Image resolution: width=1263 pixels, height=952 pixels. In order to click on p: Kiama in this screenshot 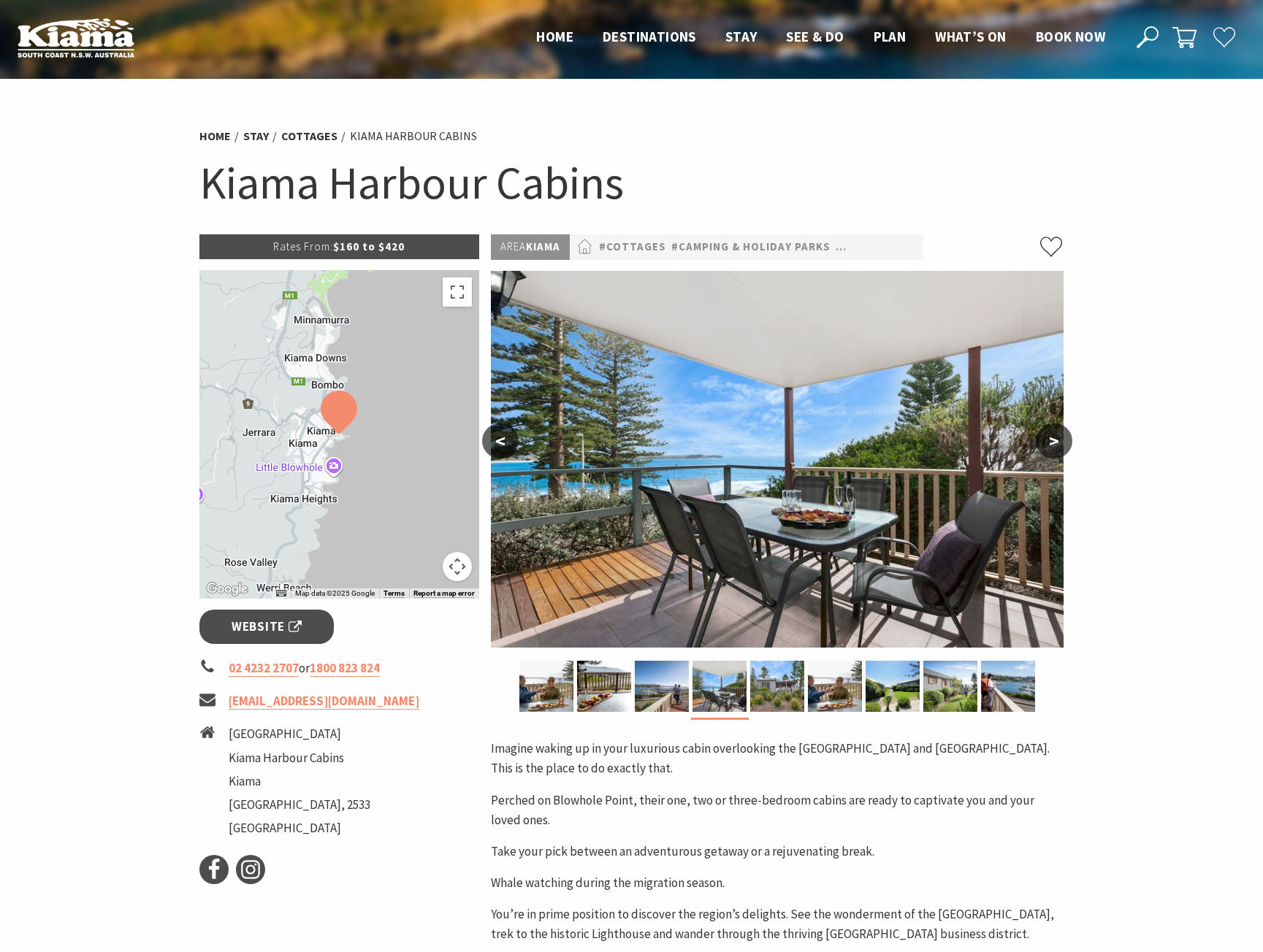, I will do `click(531, 247)`.